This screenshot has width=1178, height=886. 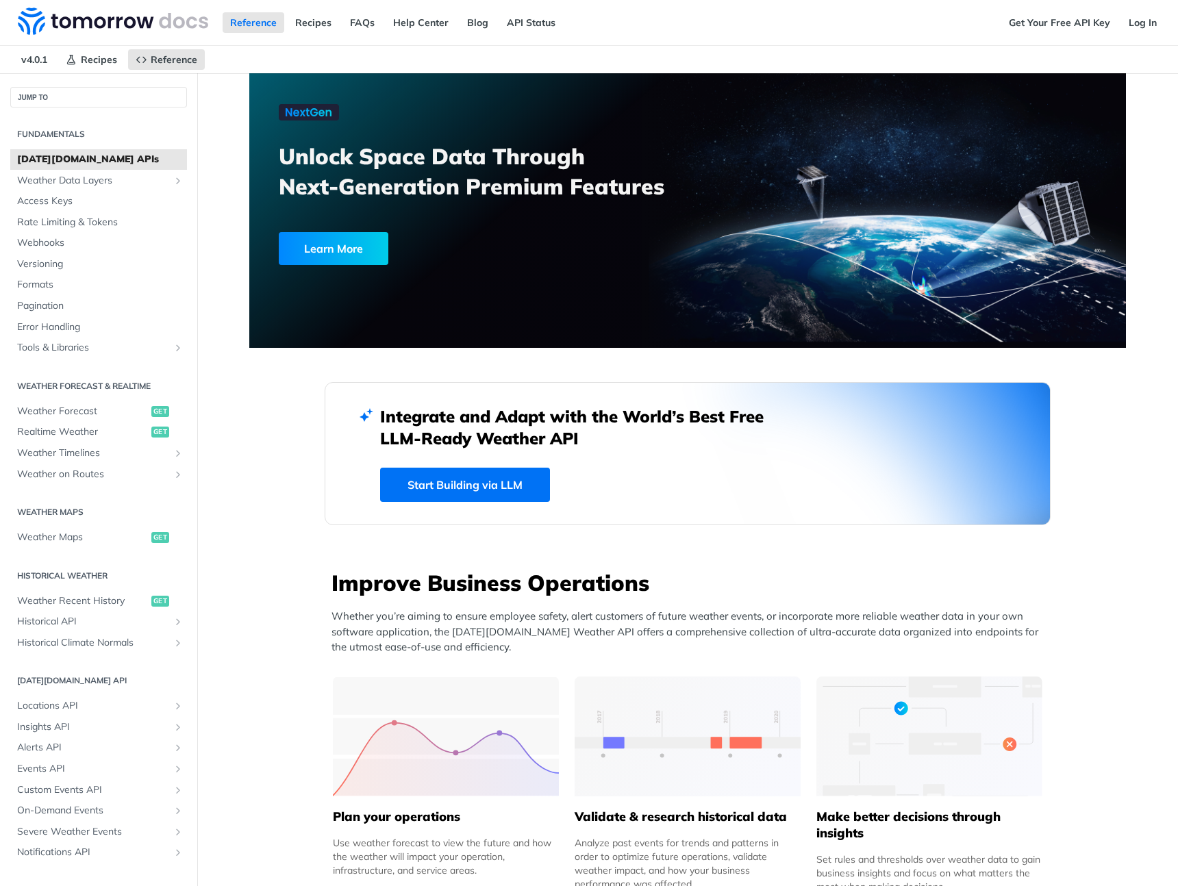 I want to click on p: Whether you’re aiming to ensure employee safety, alert customers of future weather events, or inc..., so click(x=691, y=632).